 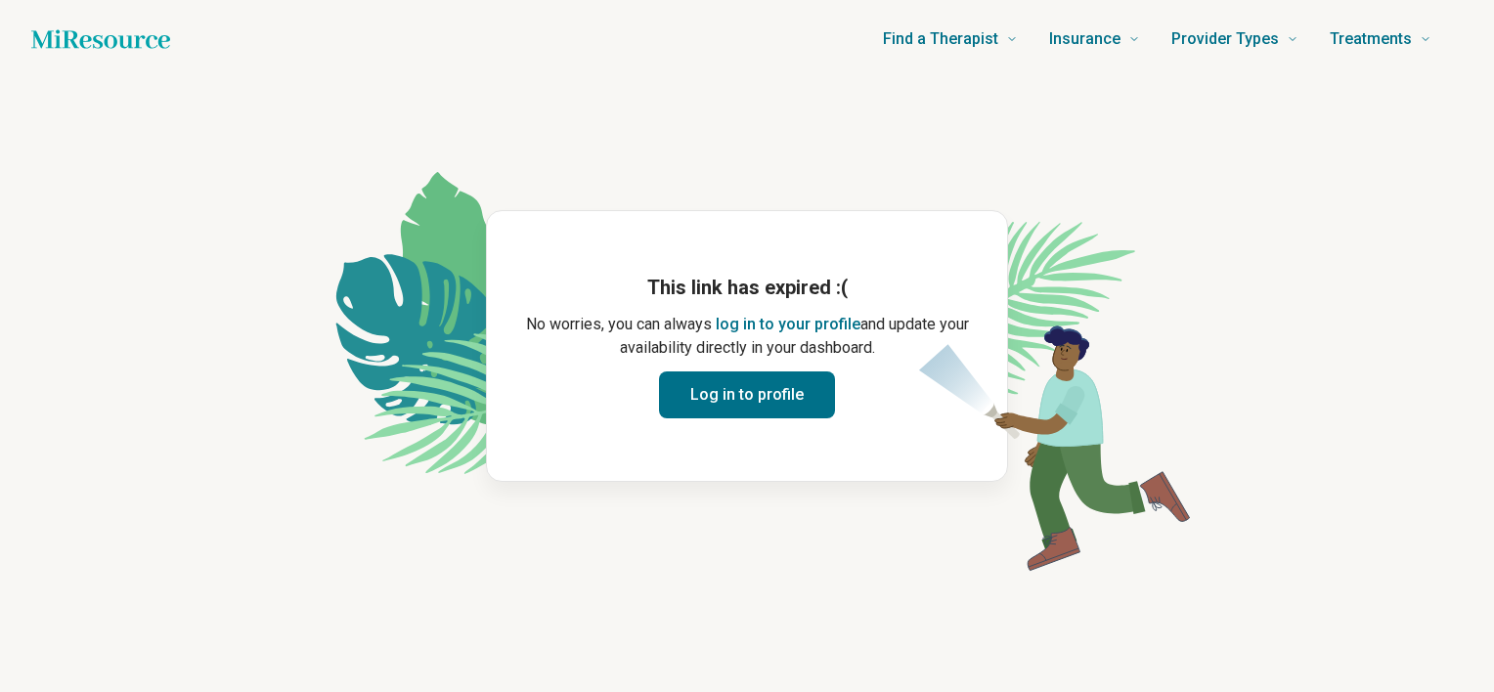 What do you see at coordinates (101, 39) in the screenshot?
I see `a: Home page` at bounding box center [101, 39].